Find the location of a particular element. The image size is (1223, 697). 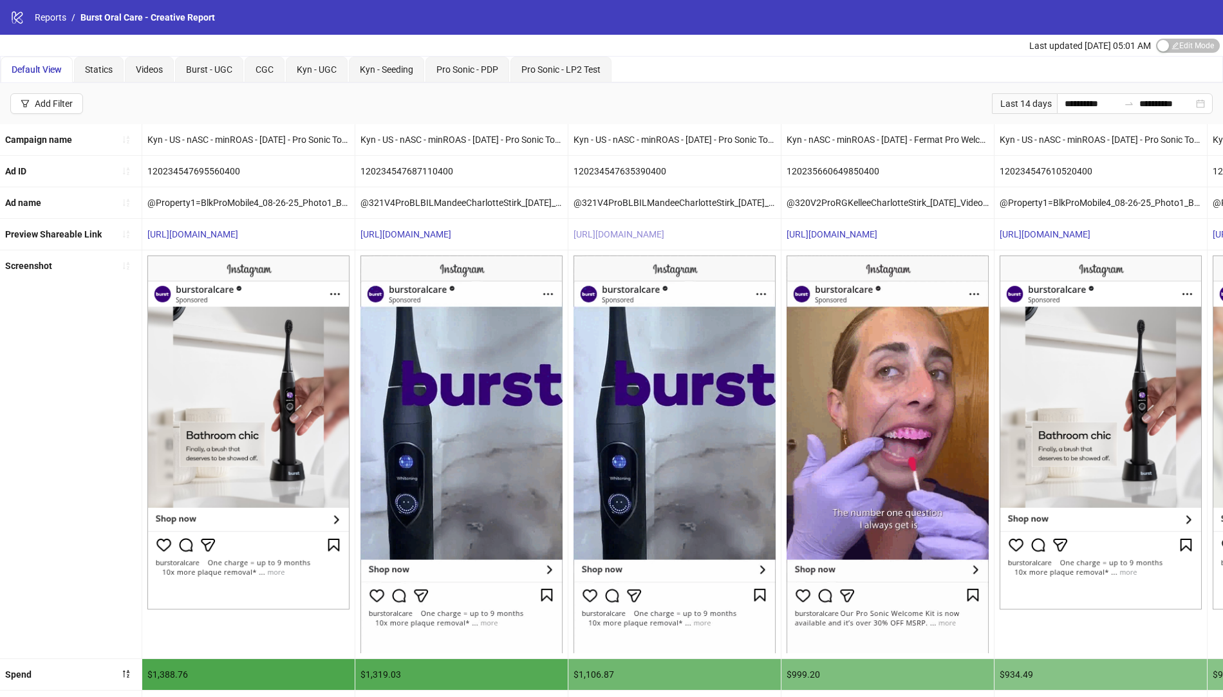

div: 120234547610520400 is located at coordinates (1101, 171).